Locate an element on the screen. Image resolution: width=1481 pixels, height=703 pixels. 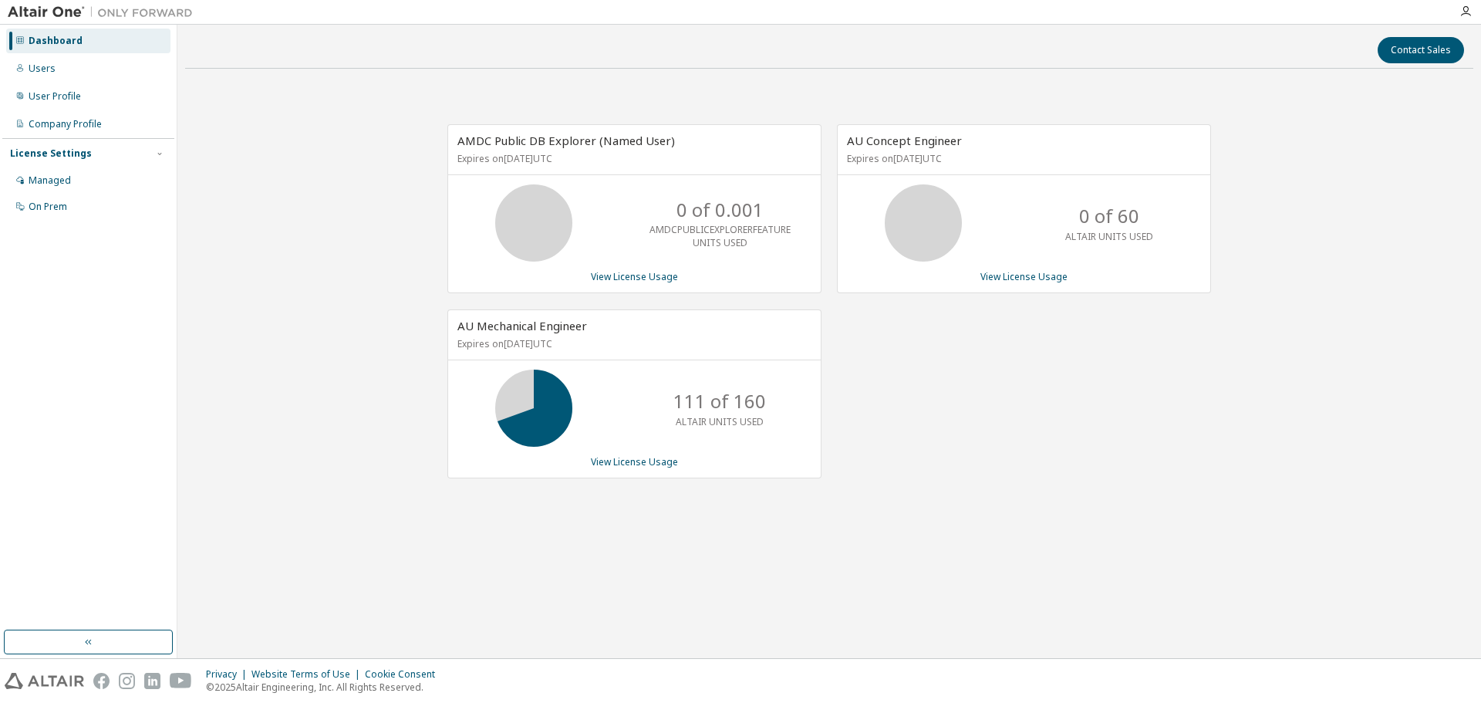
p: 0 of 0.001 is located at coordinates (720, 210).